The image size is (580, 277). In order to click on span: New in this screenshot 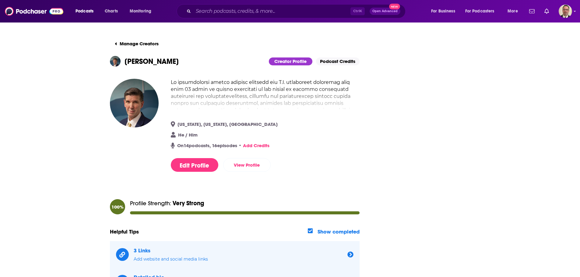, I will do `click(394, 6)`.